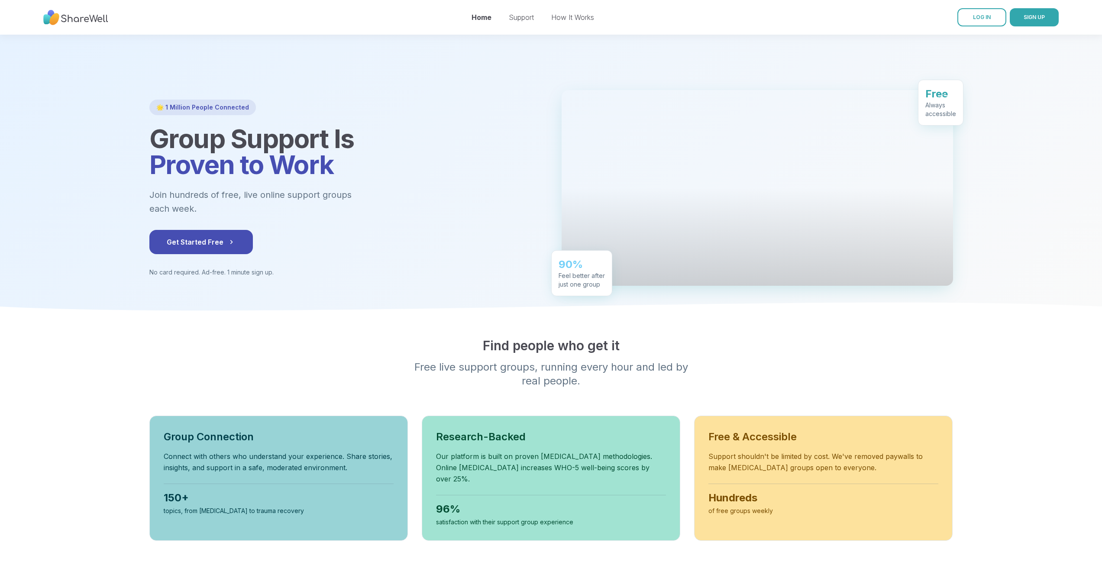 This screenshot has height=565, width=1102. Describe the element at coordinates (1034, 17) in the screenshot. I see `span: SIGN UP` at that location.